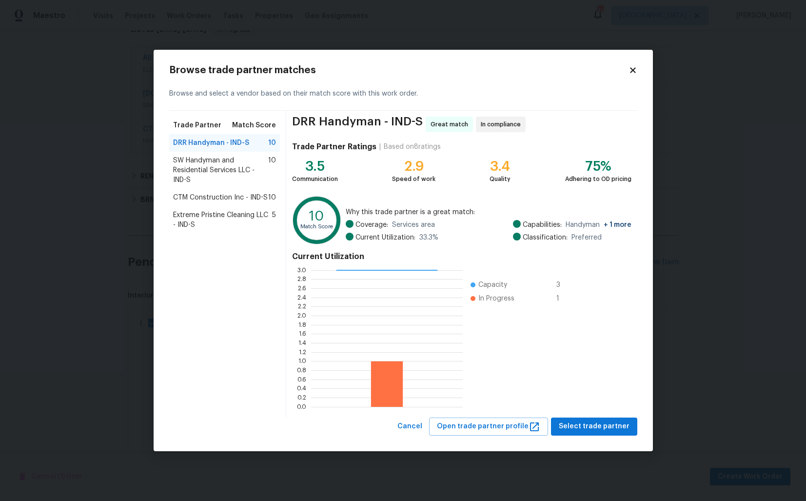  I want to click on span: CTM Construction Inc - IND-S, so click(220, 197).